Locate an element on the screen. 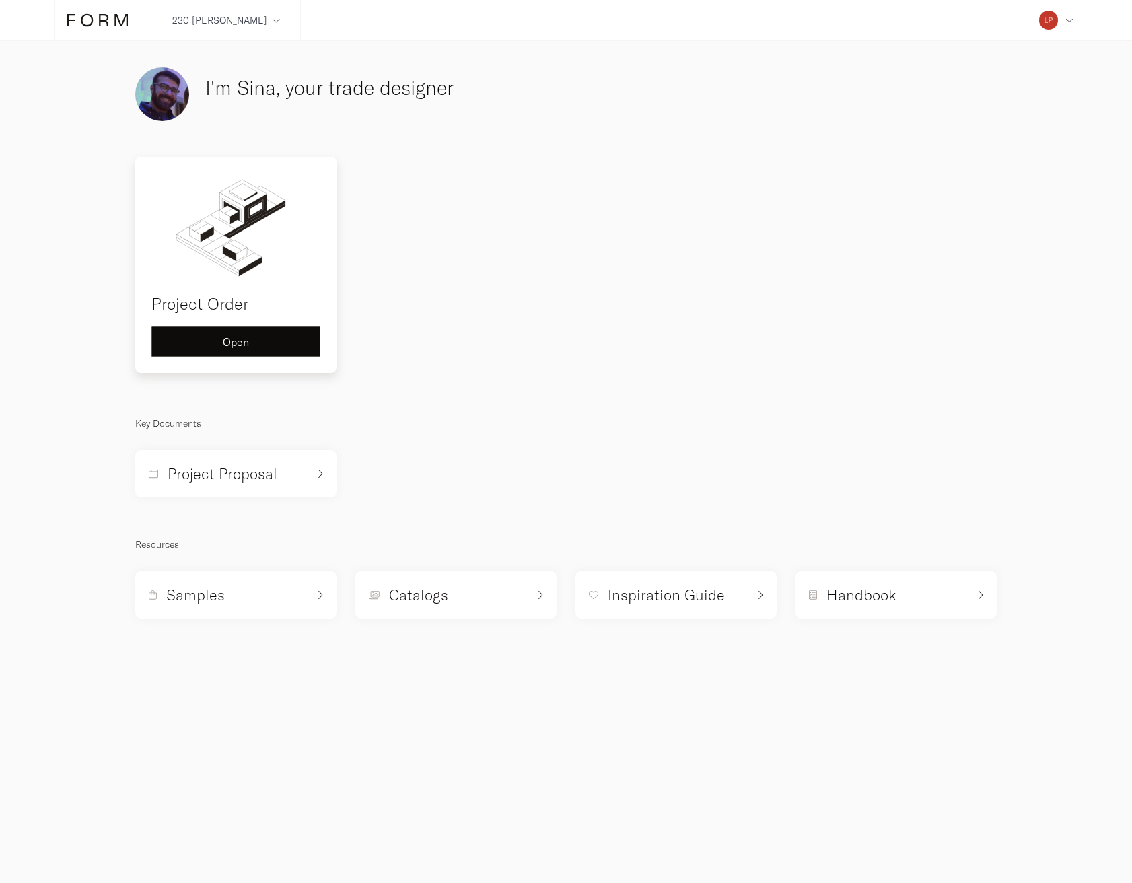  h5: Catalogs is located at coordinates (419, 595).